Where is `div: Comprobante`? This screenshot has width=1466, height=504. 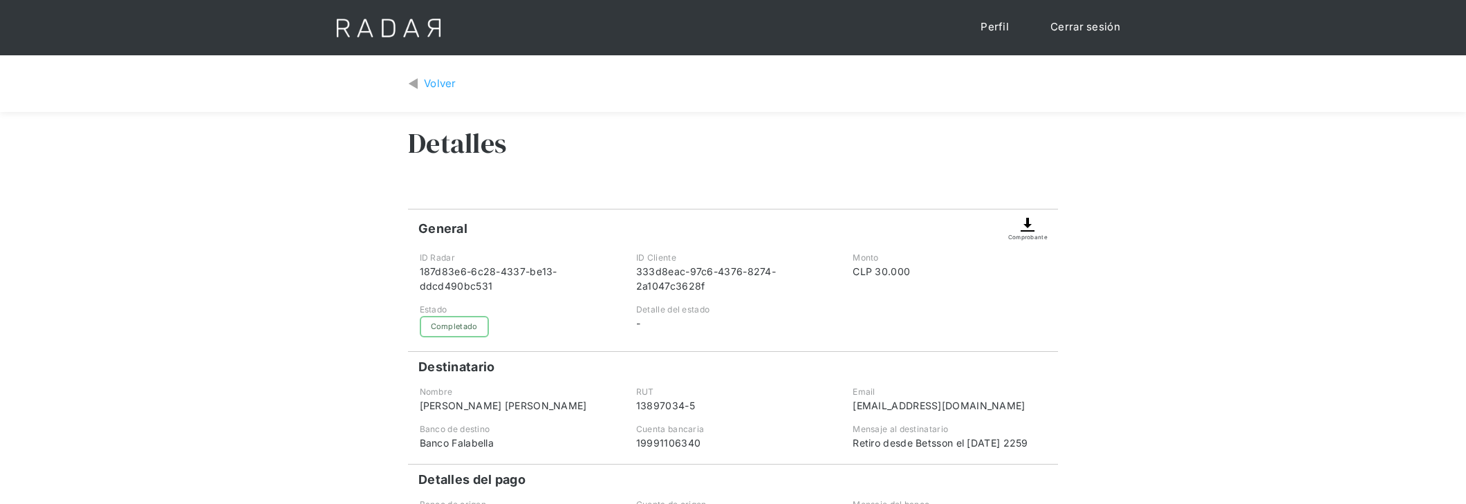 div: Comprobante is located at coordinates (1028, 237).